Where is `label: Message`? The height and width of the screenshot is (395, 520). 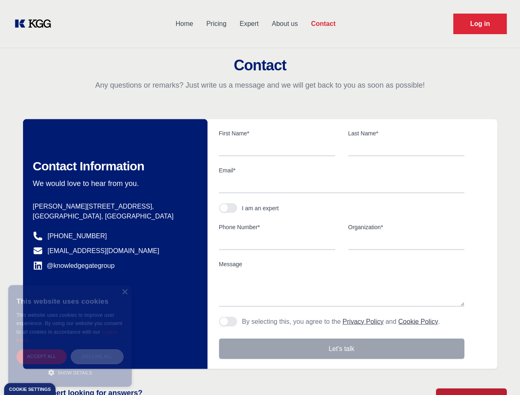 label: Message is located at coordinates (342, 264).